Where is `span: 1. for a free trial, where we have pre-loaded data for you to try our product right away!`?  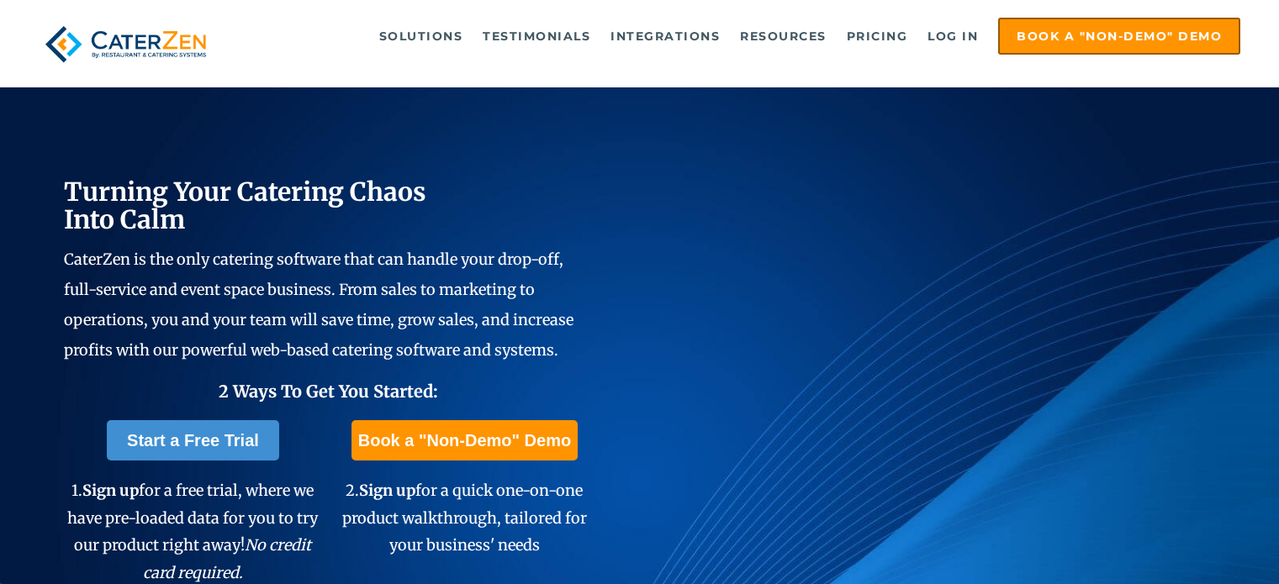 span: 1. for a free trial, where we have pre-loaded data for you to try our product right away! is located at coordinates (193, 531).